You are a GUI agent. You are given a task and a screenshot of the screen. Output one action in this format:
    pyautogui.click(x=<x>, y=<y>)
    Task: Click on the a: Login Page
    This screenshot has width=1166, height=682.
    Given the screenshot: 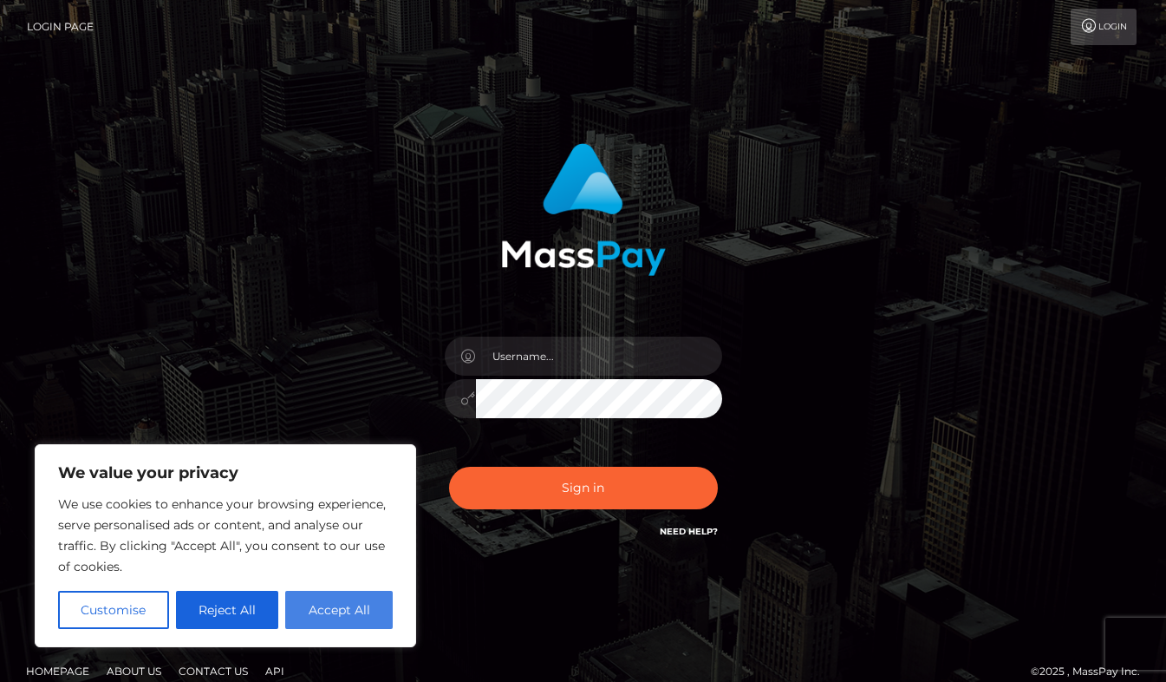 What is the action you would take?
    pyautogui.click(x=60, y=27)
    